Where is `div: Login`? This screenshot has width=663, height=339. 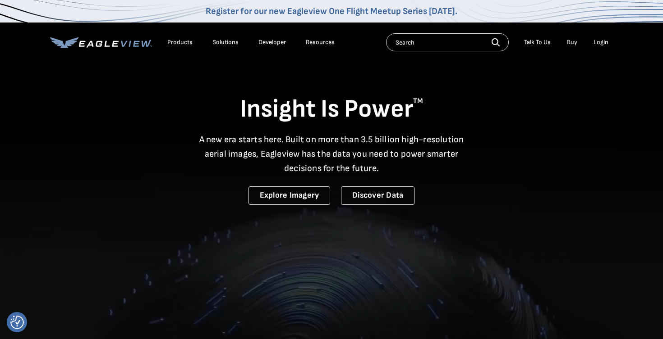
div: Login is located at coordinates (600, 42).